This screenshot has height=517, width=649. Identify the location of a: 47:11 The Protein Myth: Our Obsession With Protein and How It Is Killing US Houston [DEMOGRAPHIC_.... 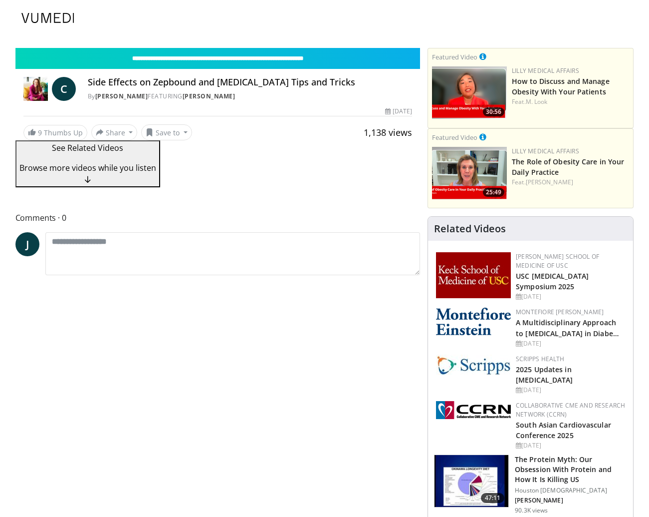
(531, 484).